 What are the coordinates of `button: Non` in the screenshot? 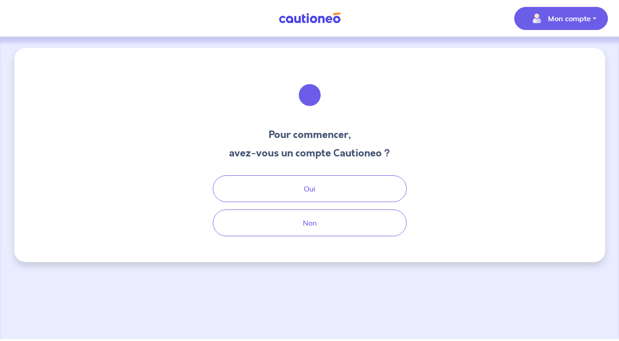 It's located at (310, 223).